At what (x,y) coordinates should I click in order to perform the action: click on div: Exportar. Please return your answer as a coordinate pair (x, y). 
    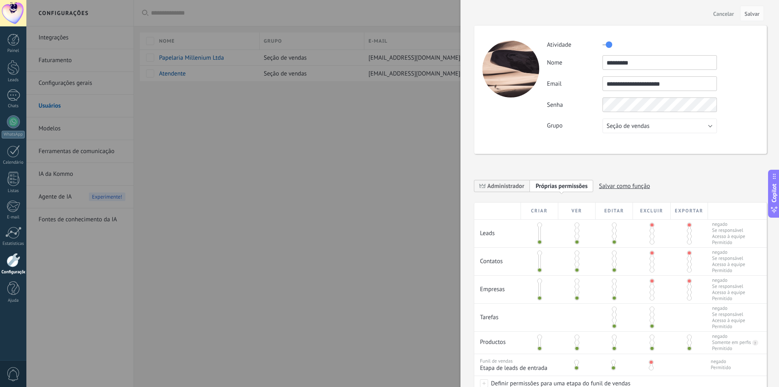
    Looking at the image, I should click on (690, 211).